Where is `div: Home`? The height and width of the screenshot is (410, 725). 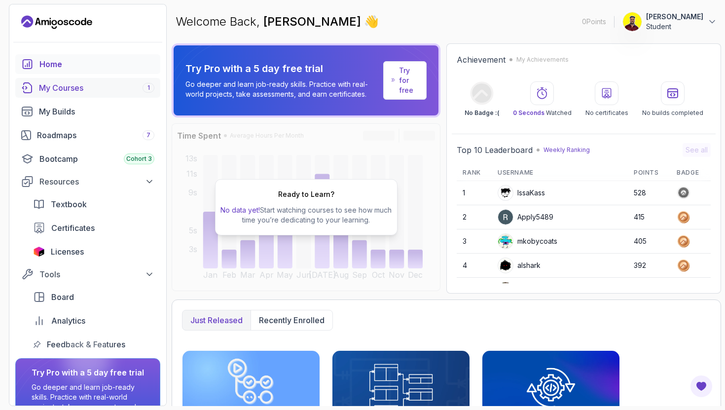
div: Home is located at coordinates (97, 64).